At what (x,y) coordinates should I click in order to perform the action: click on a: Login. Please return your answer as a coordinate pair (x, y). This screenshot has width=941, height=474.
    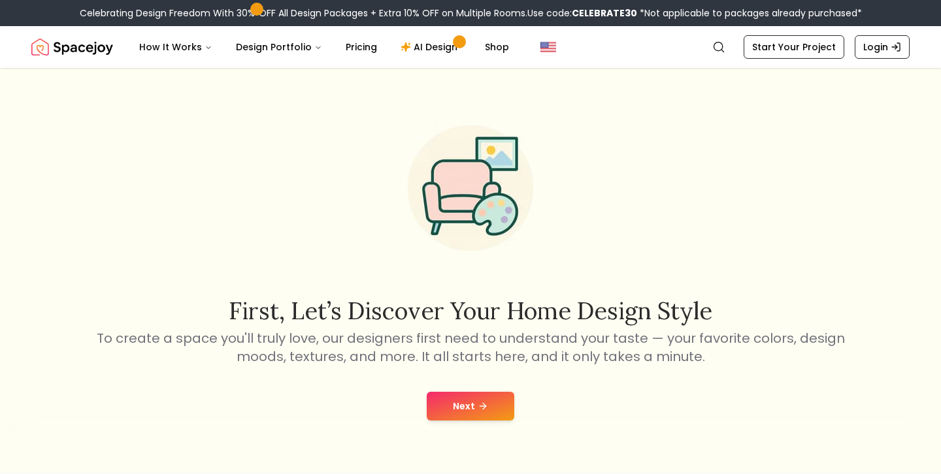
    Looking at the image, I should click on (882, 47).